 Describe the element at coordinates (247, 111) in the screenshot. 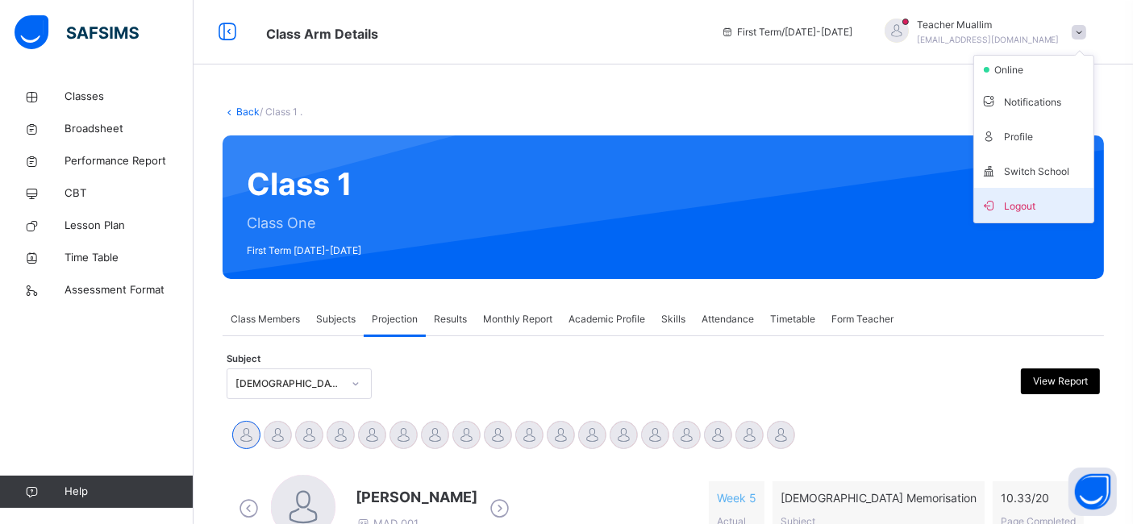

I see `a: Back` at that location.